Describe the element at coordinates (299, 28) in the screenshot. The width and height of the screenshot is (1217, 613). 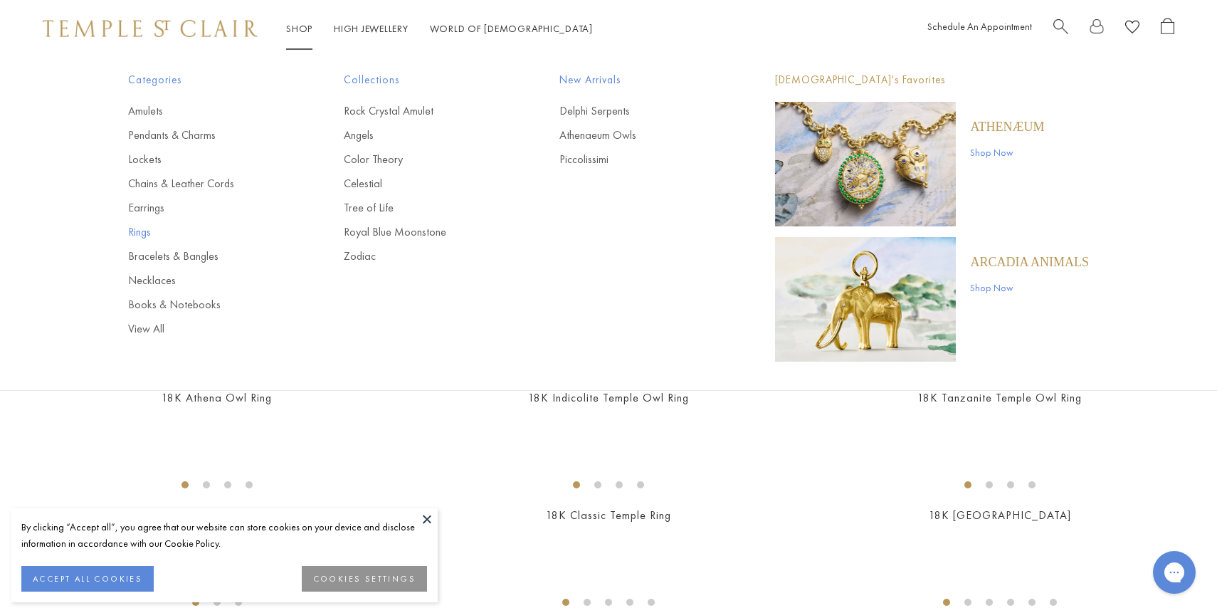
I see `a: ShopShop` at that location.